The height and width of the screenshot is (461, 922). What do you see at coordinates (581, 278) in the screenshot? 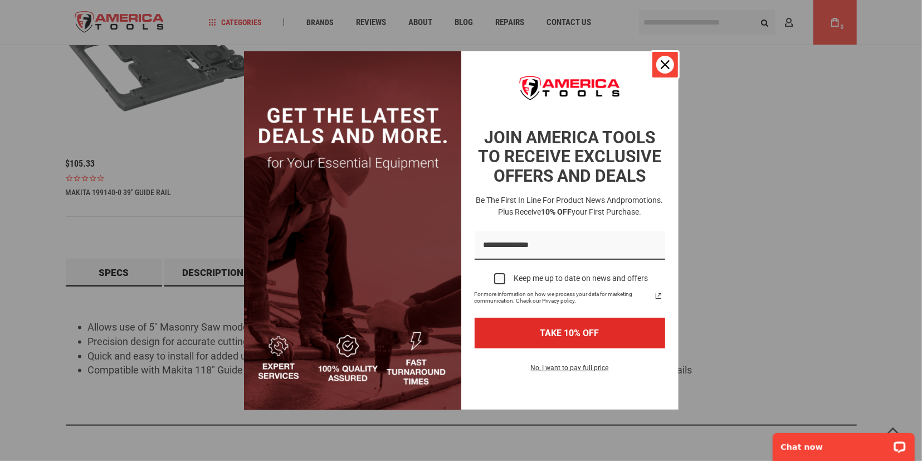
I see `div: Keep me up to date on news and offers` at bounding box center [581, 278].